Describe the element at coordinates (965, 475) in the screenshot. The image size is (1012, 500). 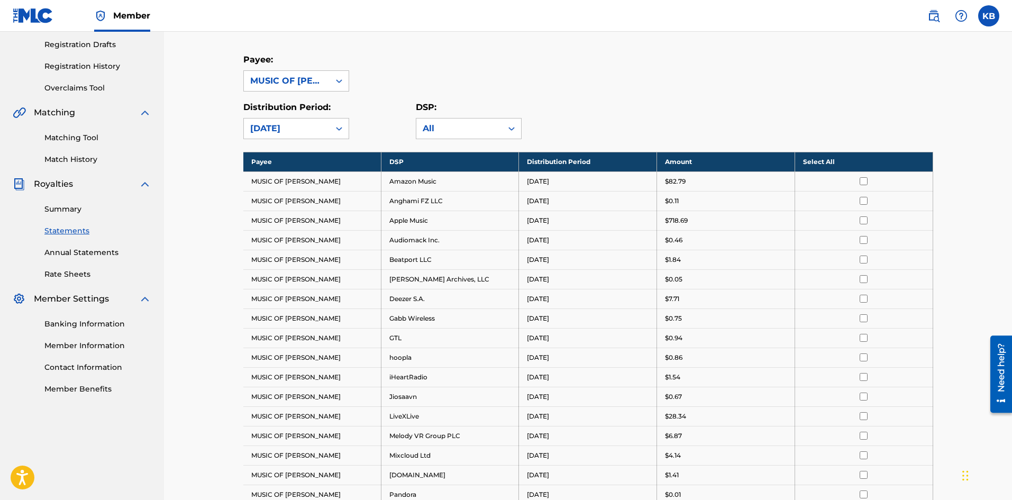
I see `div: Przeciągnij` at that location.